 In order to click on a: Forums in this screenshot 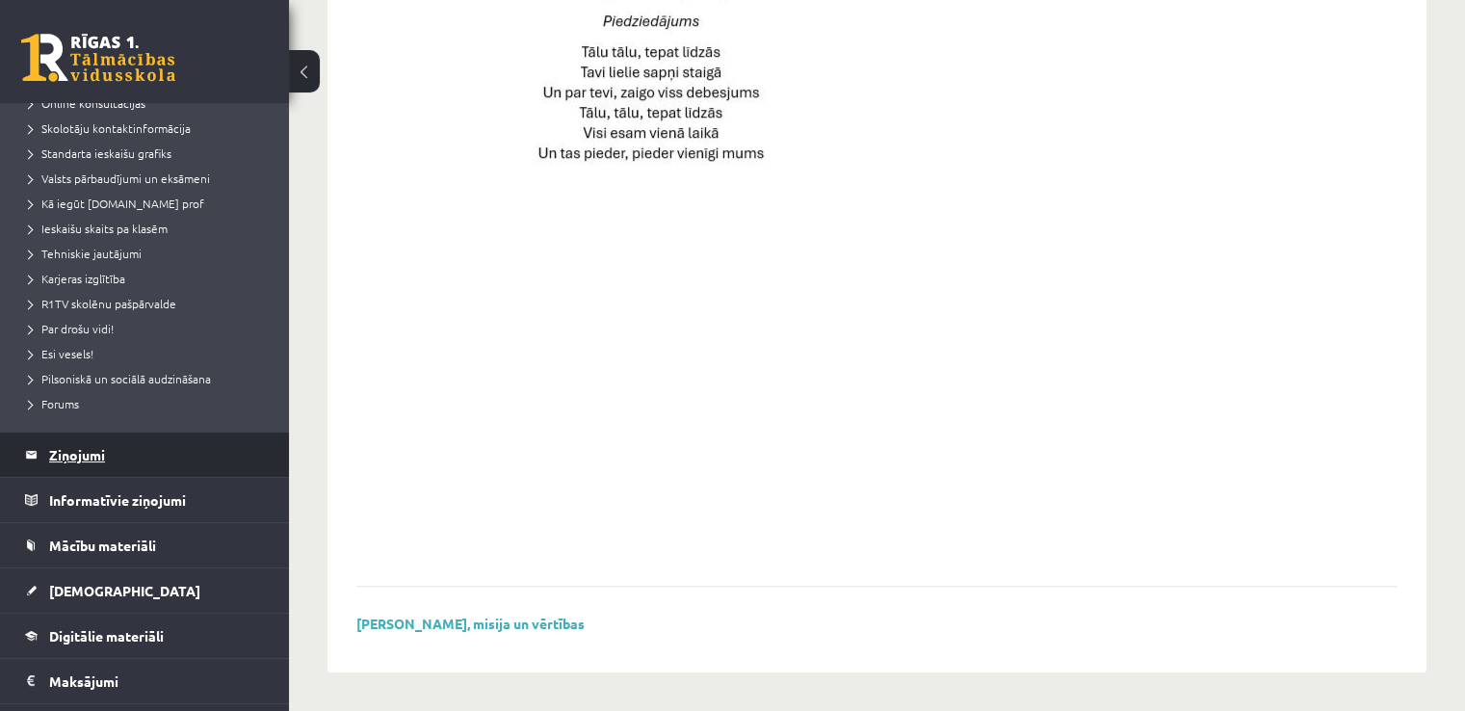, I will do `click(149, 403)`.